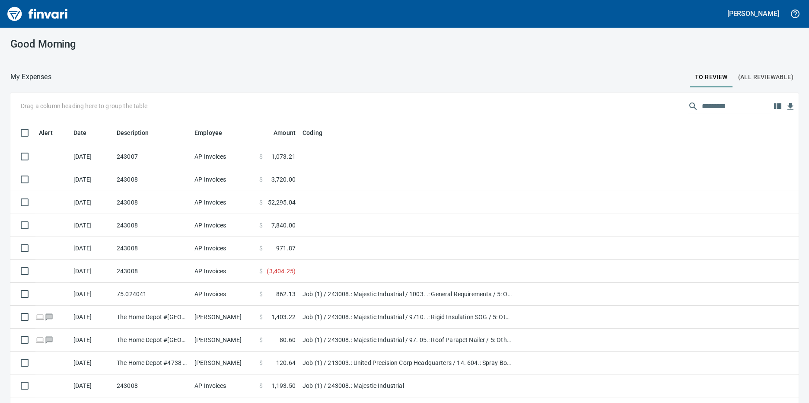 The image size is (809, 403). I want to click on h3: Good Morning, so click(135, 44).